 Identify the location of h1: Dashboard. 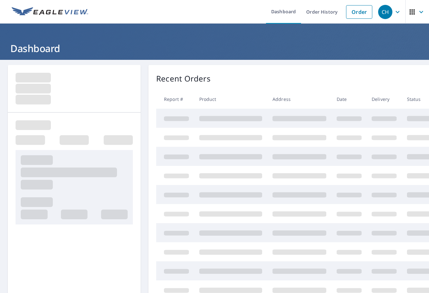
(214, 48).